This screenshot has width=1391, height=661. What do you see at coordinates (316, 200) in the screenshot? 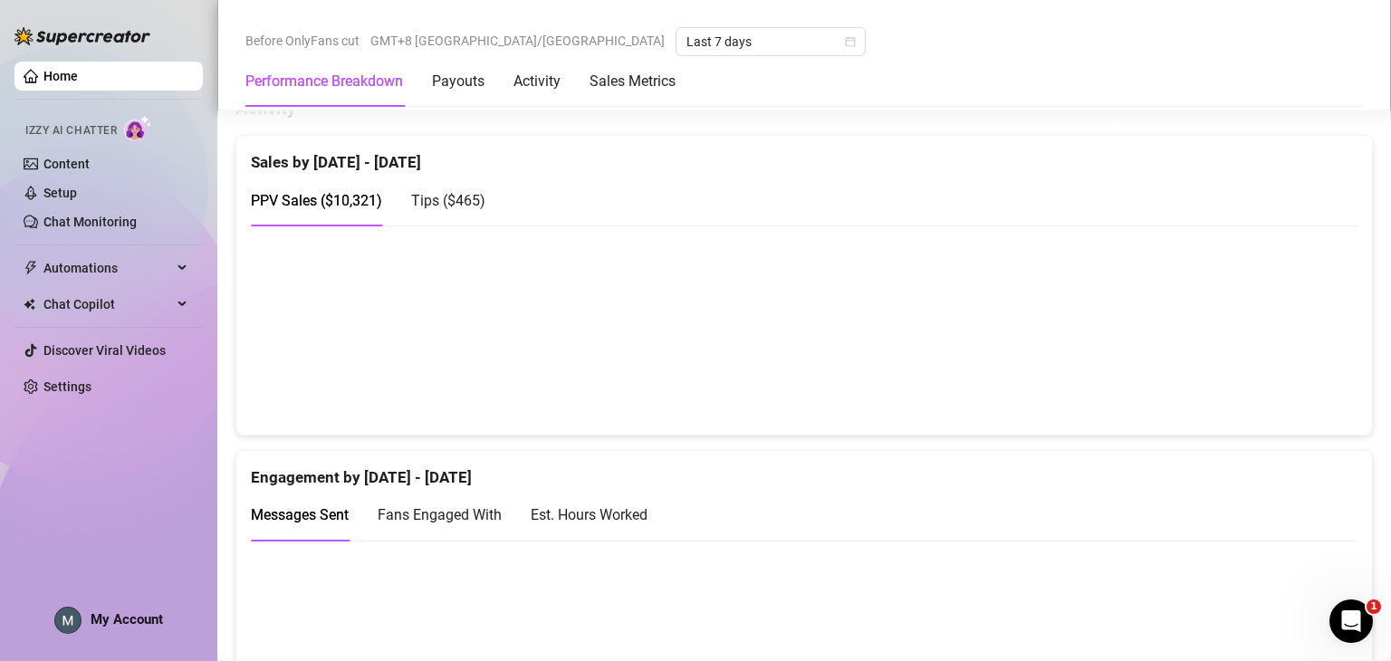
I see `span: PPV Sales ( $10,321 )` at bounding box center [316, 200].